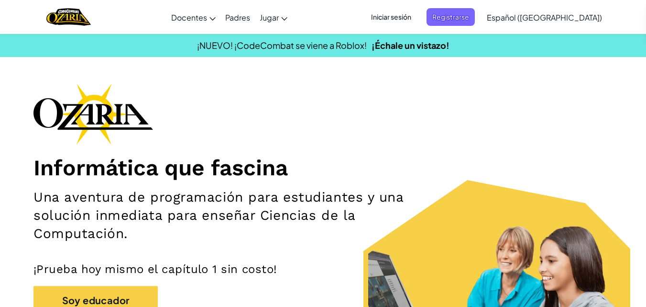 This screenshot has height=307, width=646. I want to click on a: Docentes, so click(193, 17).